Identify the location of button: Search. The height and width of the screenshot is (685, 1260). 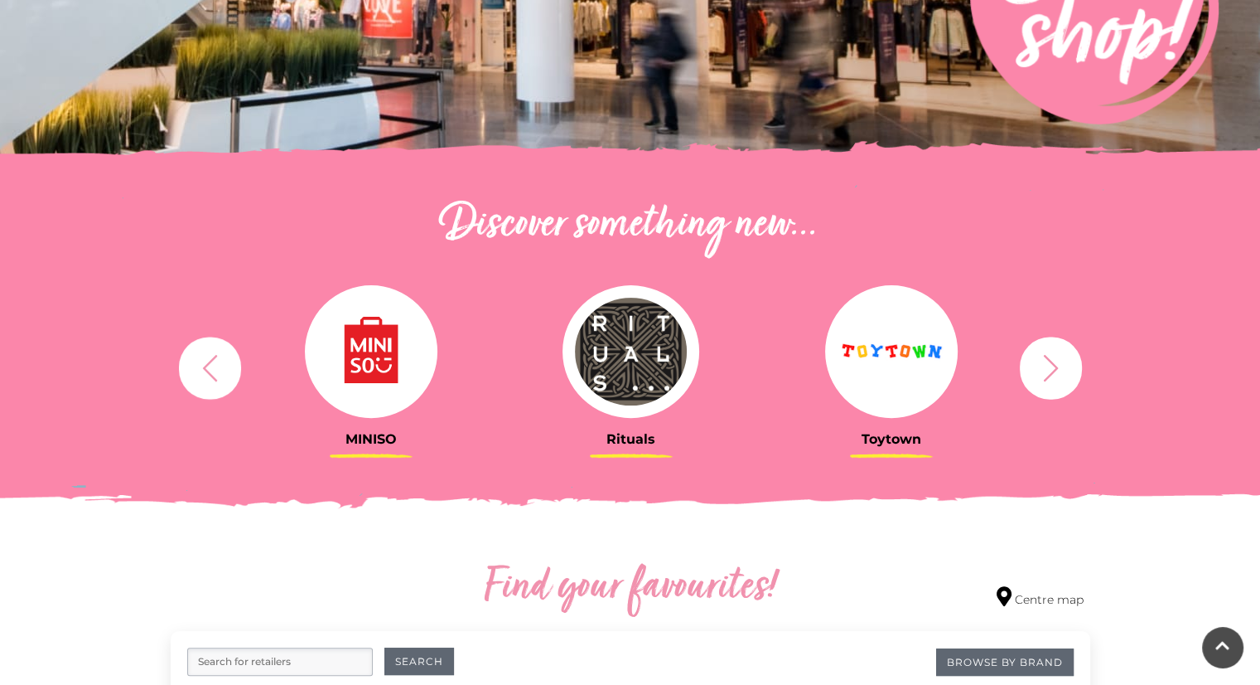
(419, 660).